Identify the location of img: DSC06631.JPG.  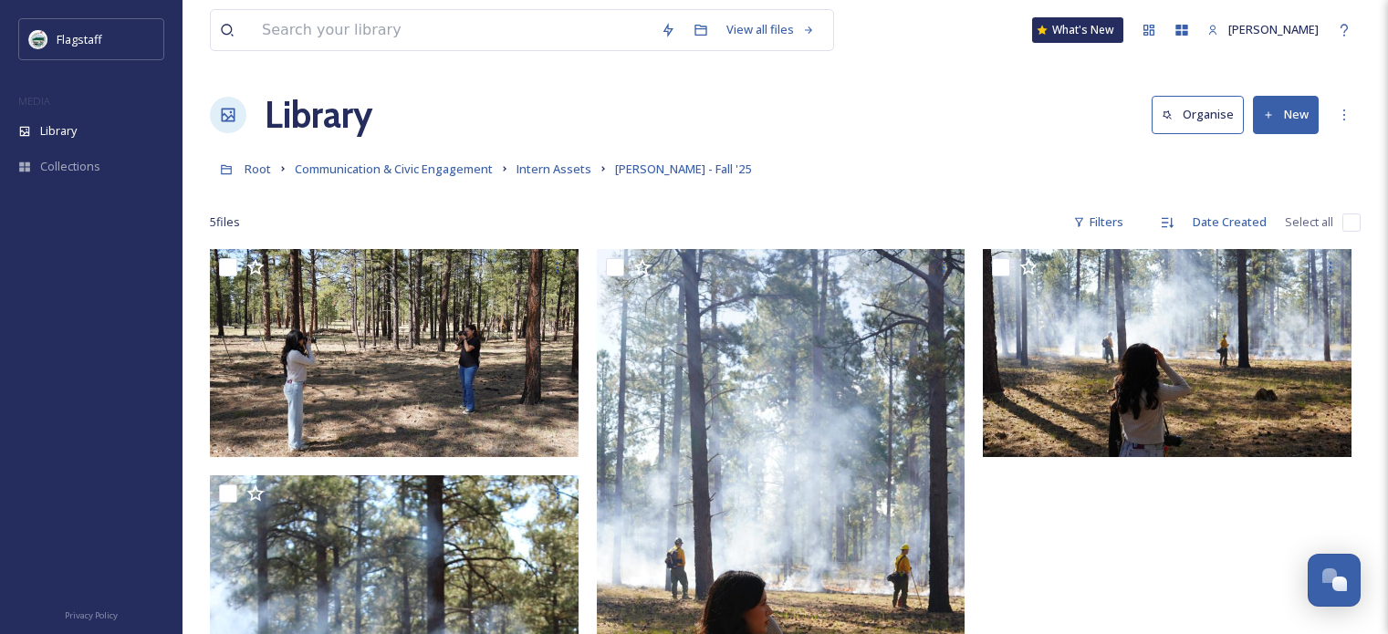
(394, 352).